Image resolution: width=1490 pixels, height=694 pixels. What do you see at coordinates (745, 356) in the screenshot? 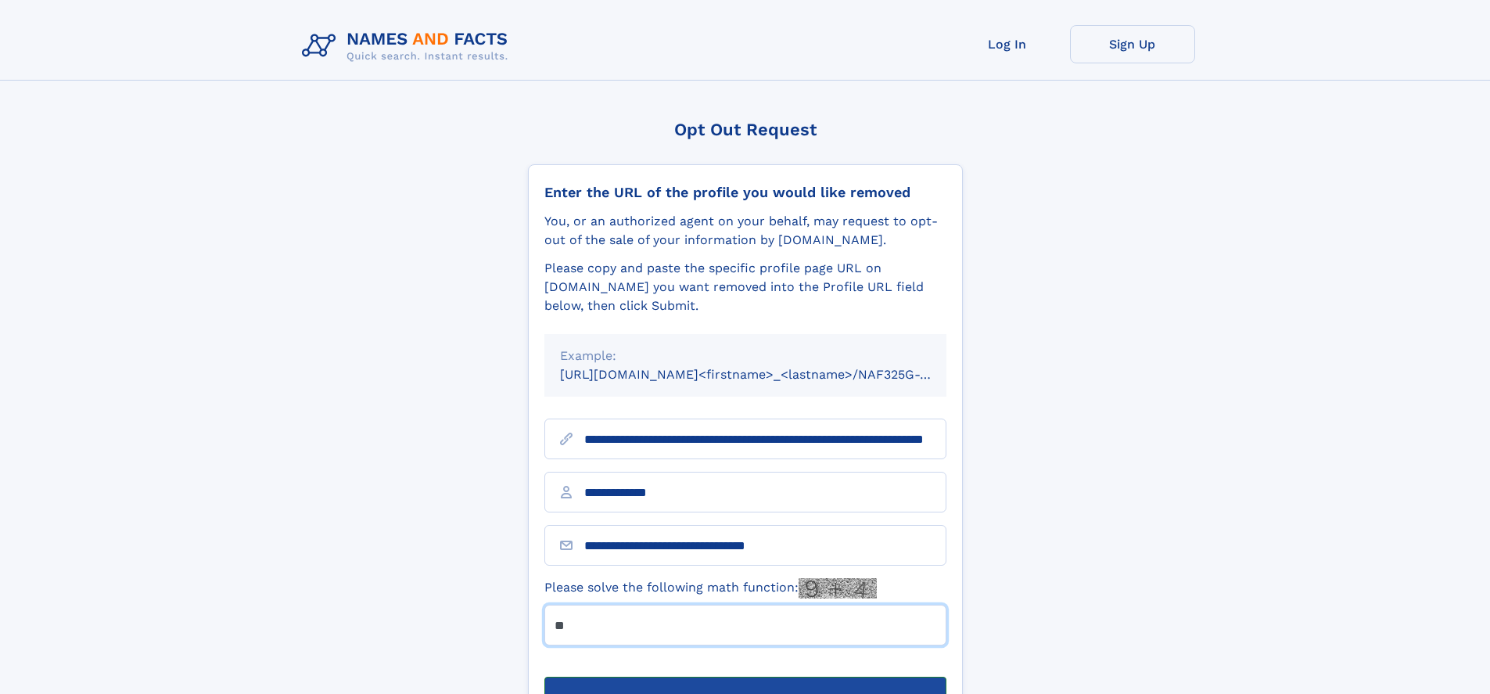
I see `div: Example:` at bounding box center [745, 356].